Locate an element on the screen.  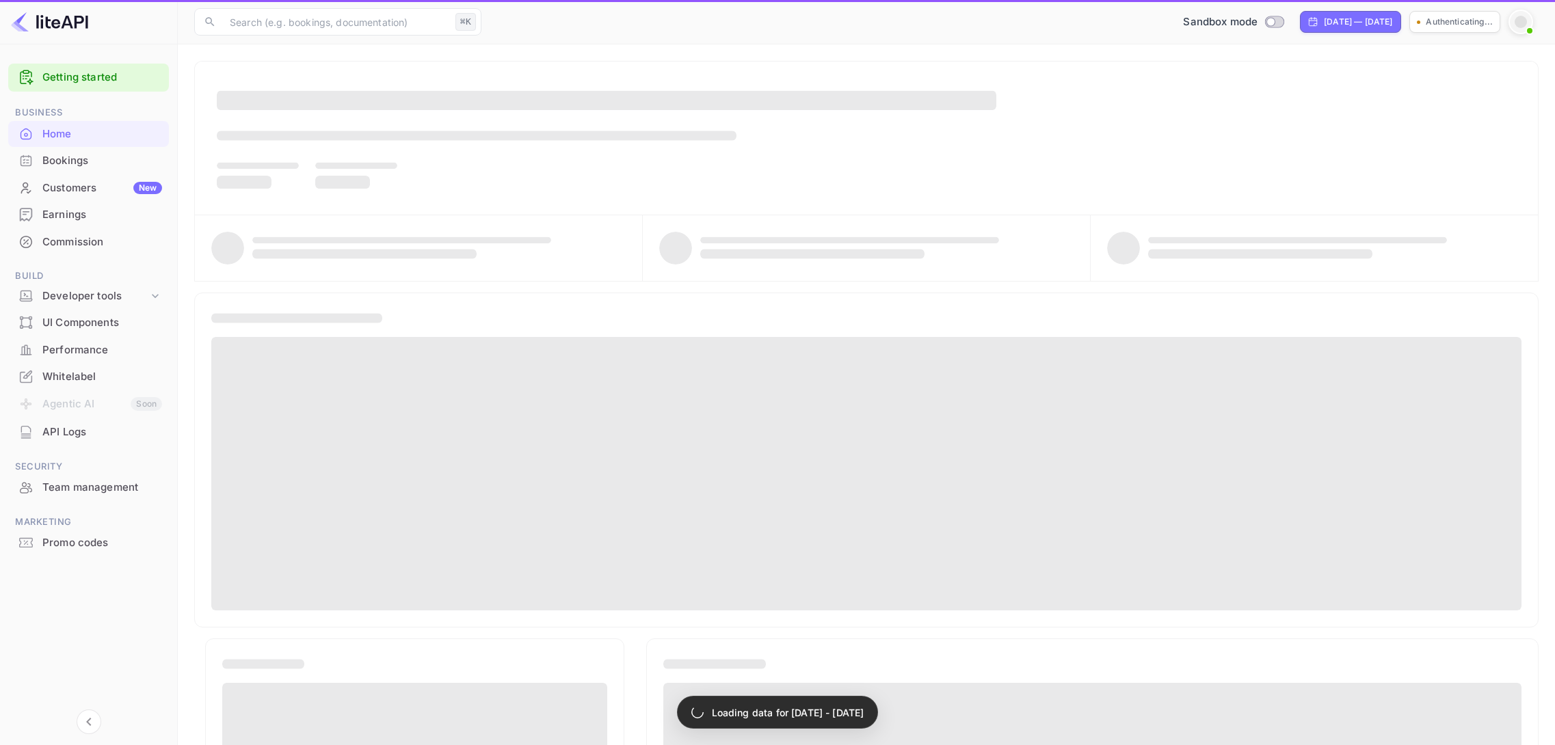
a: Promo codes is located at coordinates (88, 542).